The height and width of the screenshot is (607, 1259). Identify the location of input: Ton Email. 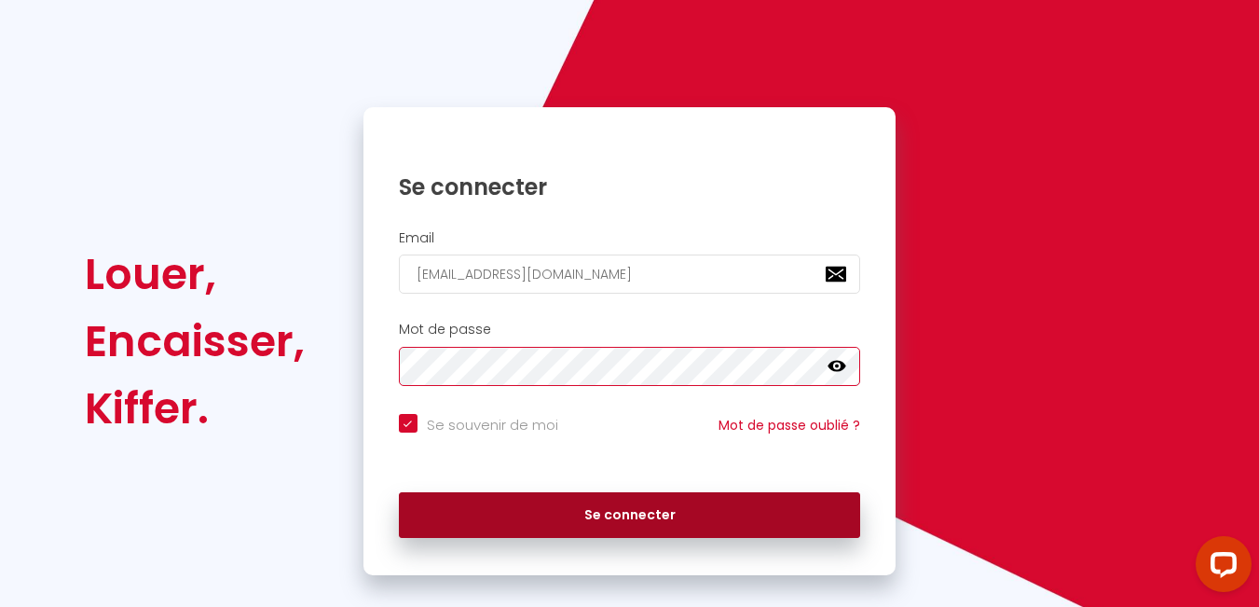
(630, 274).